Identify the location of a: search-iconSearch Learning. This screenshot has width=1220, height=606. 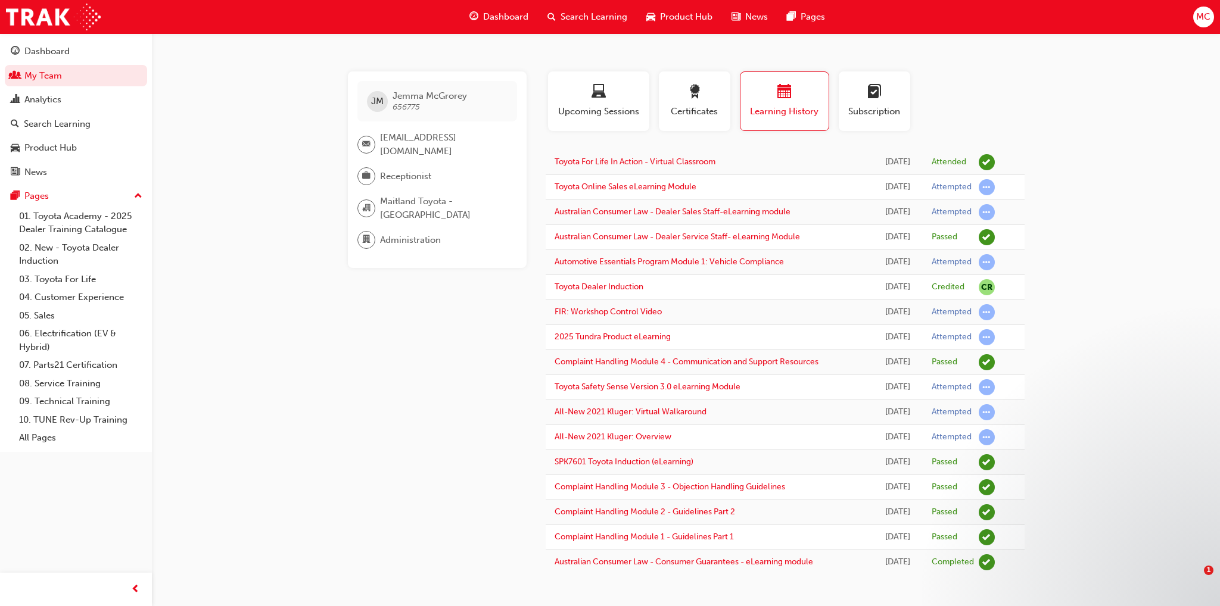
(587, 17).